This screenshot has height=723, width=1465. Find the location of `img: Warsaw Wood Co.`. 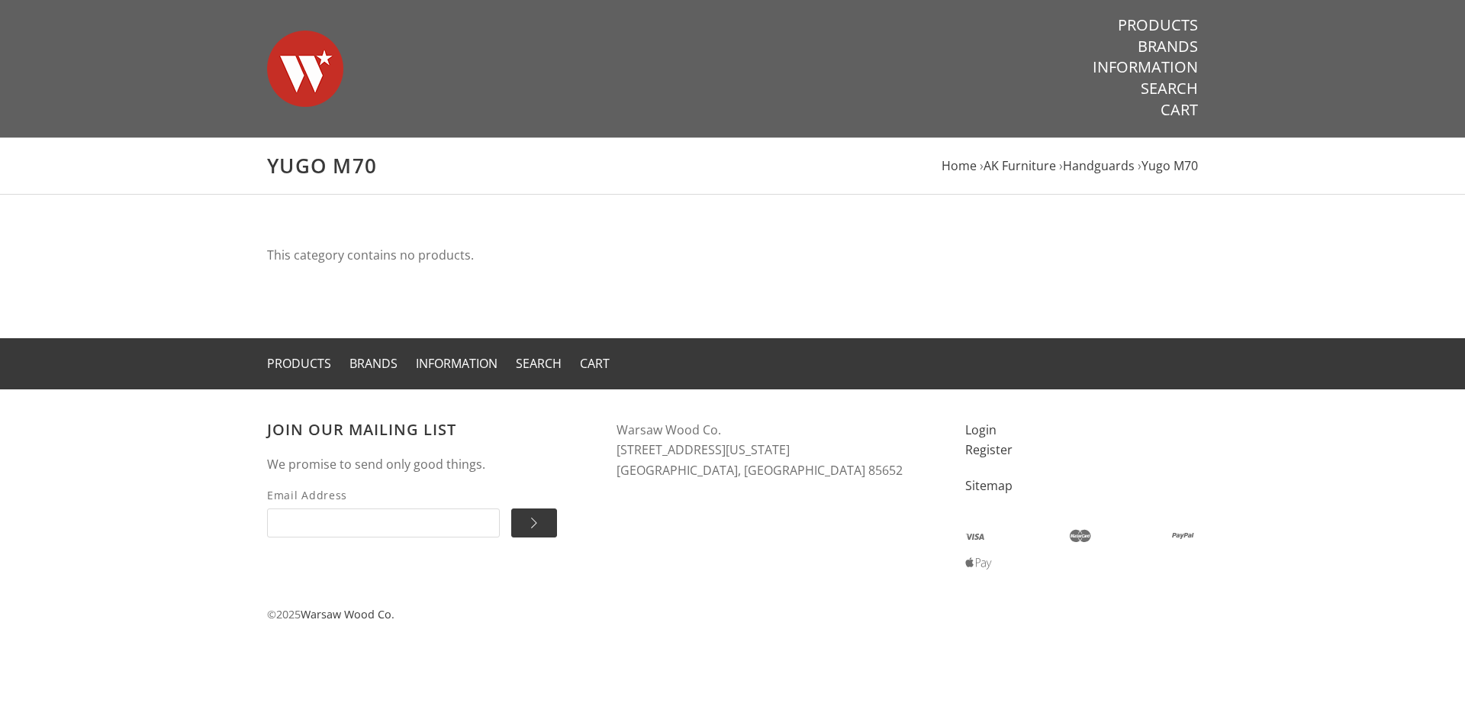

img: Warsaw Wood Co. is located at coordinates (305, 69).